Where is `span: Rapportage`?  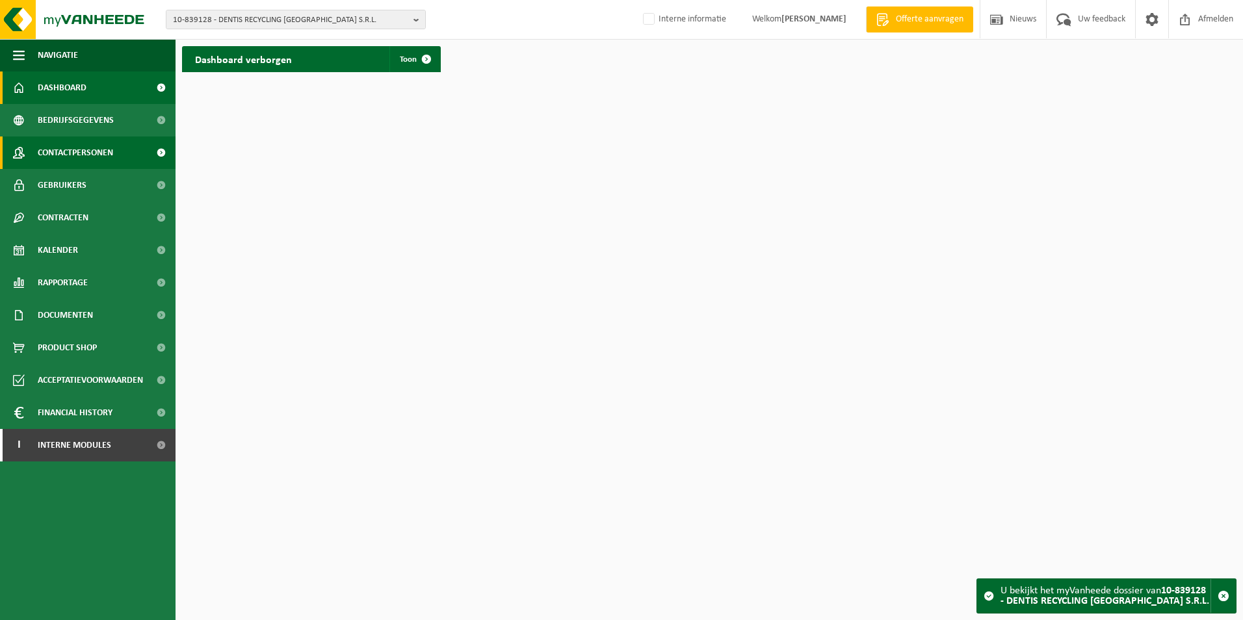
span: Rapportage is located at coordinates (62, 283).